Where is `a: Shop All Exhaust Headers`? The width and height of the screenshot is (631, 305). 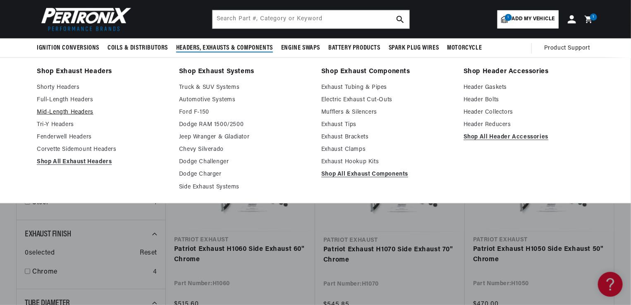
a: Shop All Exhaust Headers is located at coordinates (102, 162).